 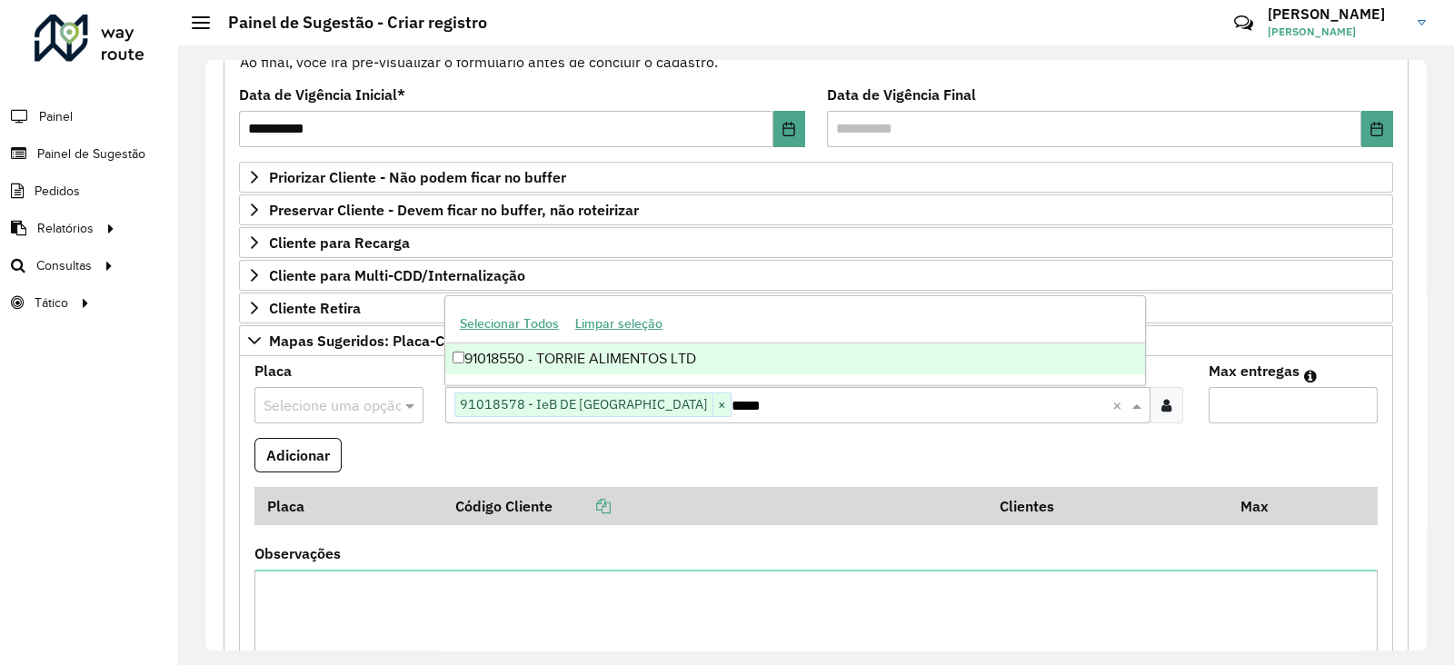 What do you see at coordinates (582, 506) in the screenshot?
I see `a: Copiar` at bounding box center [582, 506].